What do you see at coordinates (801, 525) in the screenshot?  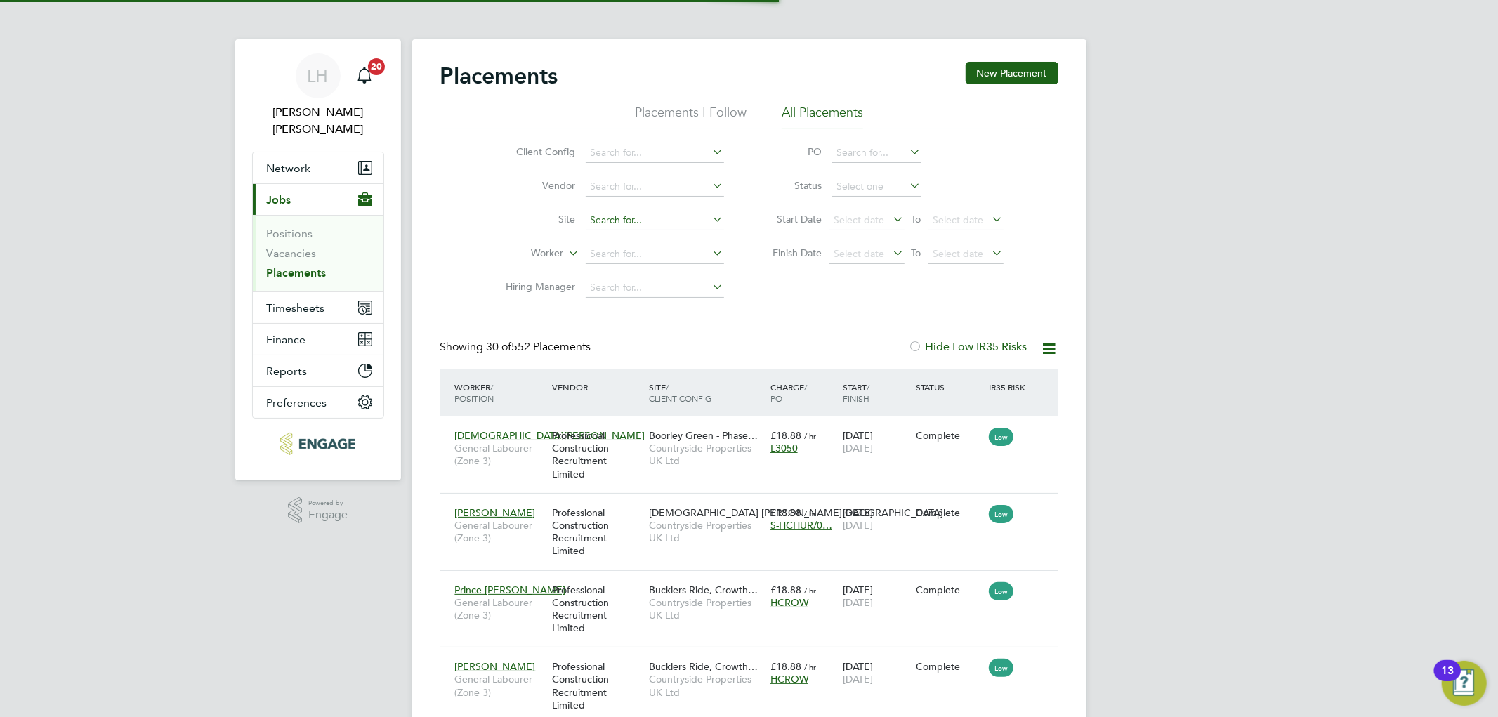 I see `span: S-HCHUR/0…` at bounding box center [801, 525].